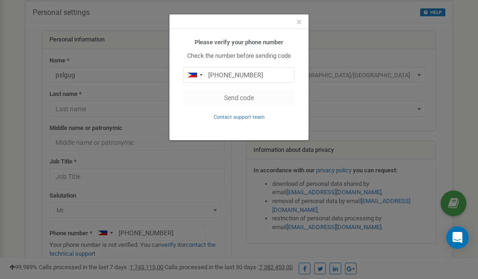 This screenshot has height=279, width=478. Describe the element at coordinates (239, 98) in the screenshot. I see `button: Send code` at that location.